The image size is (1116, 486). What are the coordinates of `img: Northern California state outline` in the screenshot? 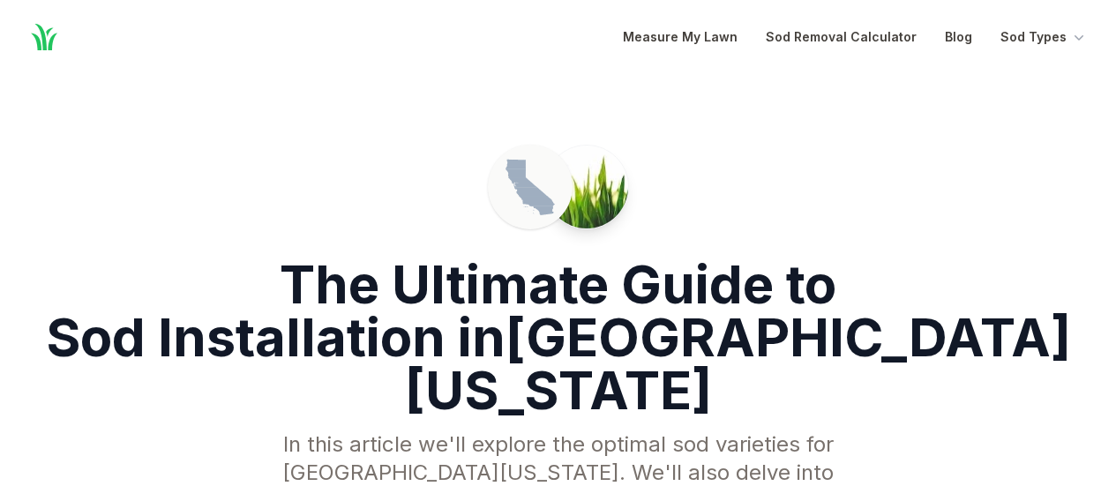 It's located at (530, 187).